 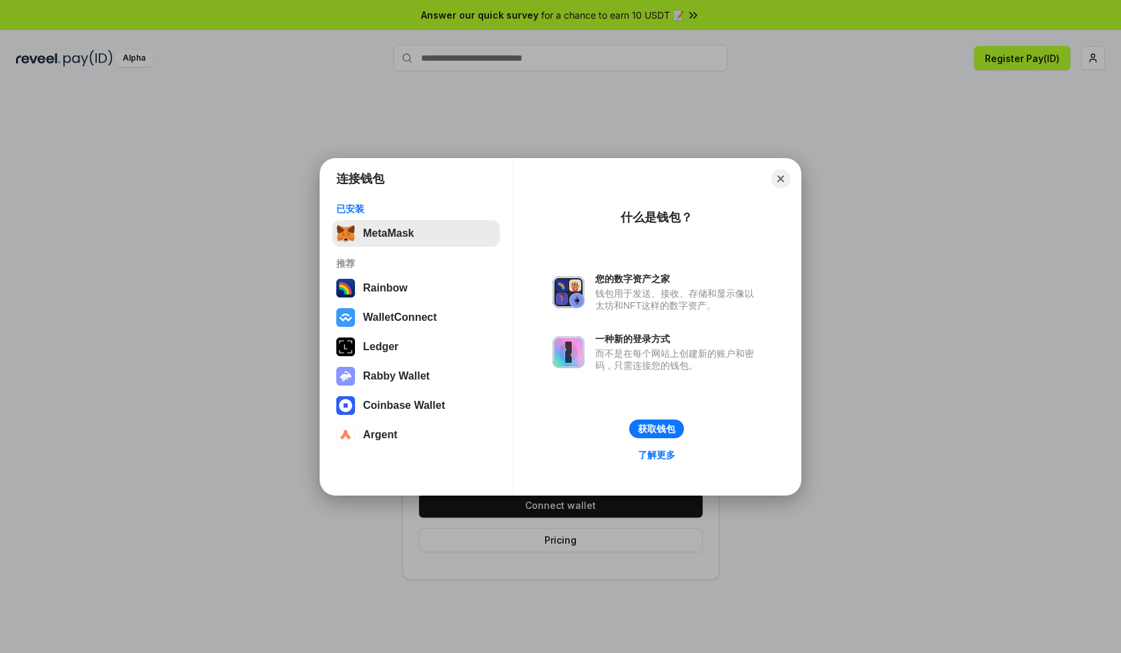 I want to click on h1: 连接钱包, so click(x=360, y=179).